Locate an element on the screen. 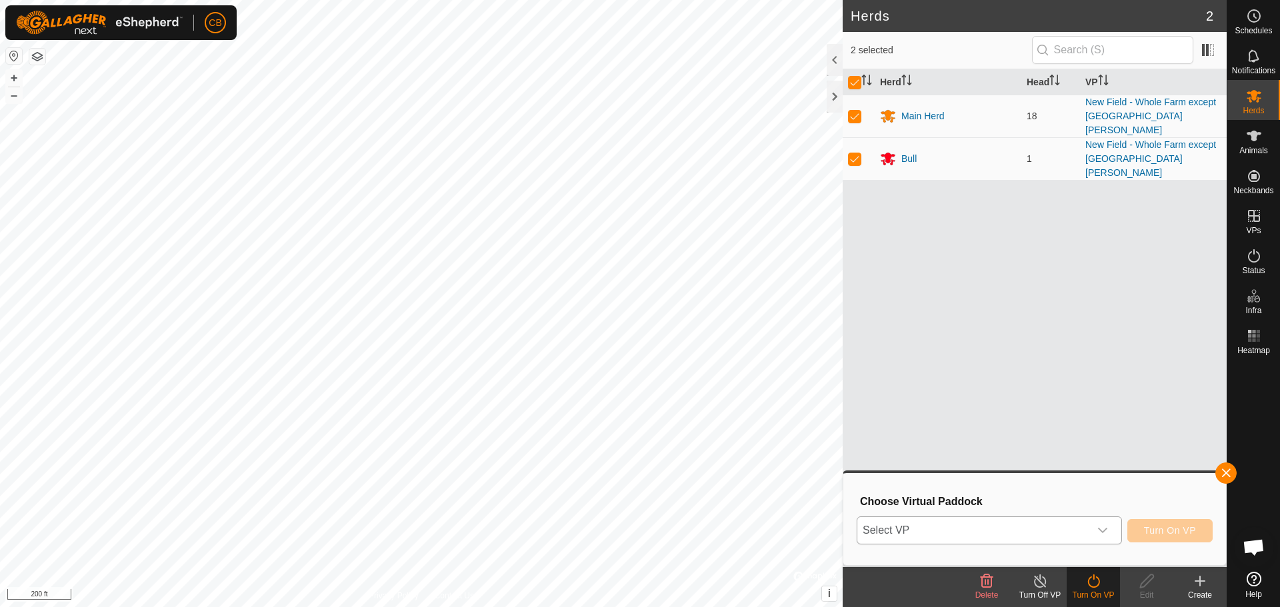 The image size is (1280, 607). span: Neckbands is located at coordinates (1253, 191).